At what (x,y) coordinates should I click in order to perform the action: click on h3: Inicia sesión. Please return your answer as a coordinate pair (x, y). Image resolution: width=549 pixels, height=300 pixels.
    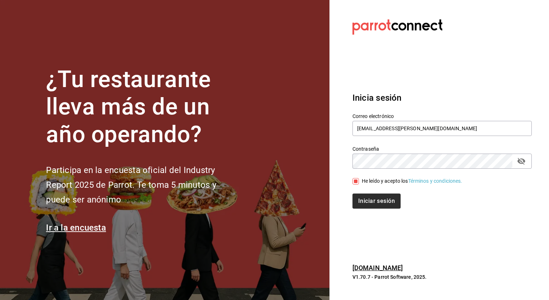
    Looking at the image, I should click on (442, 98).